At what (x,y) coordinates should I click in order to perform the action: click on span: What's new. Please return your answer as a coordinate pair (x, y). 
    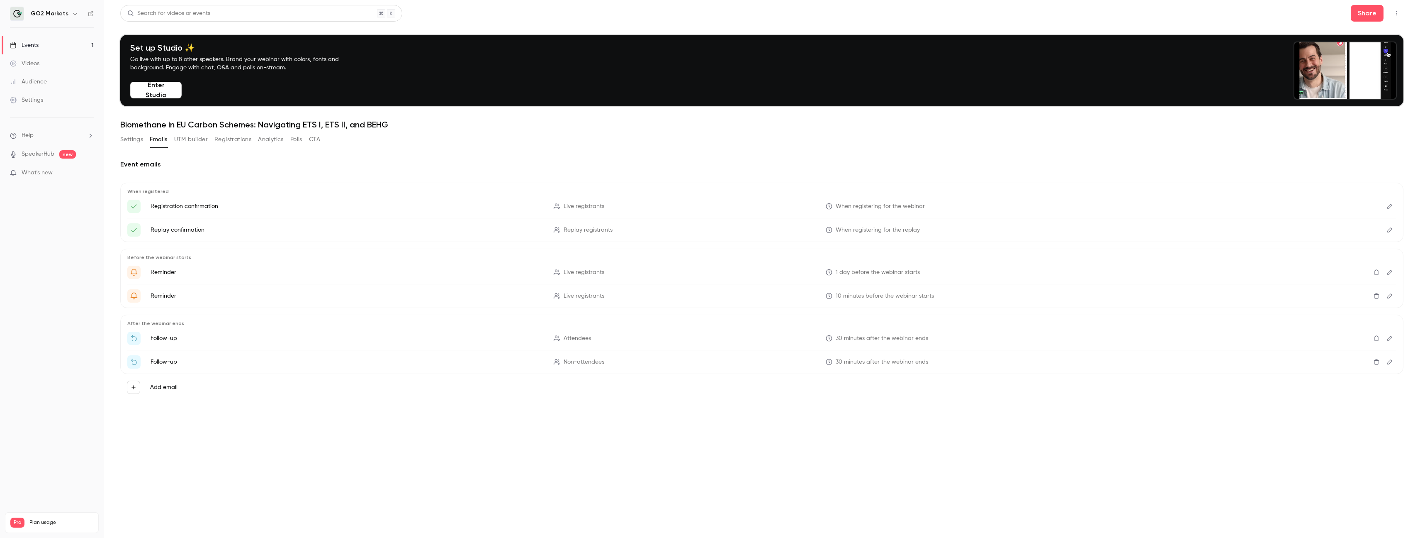
    Looking at the image, I should click on (37, 173).